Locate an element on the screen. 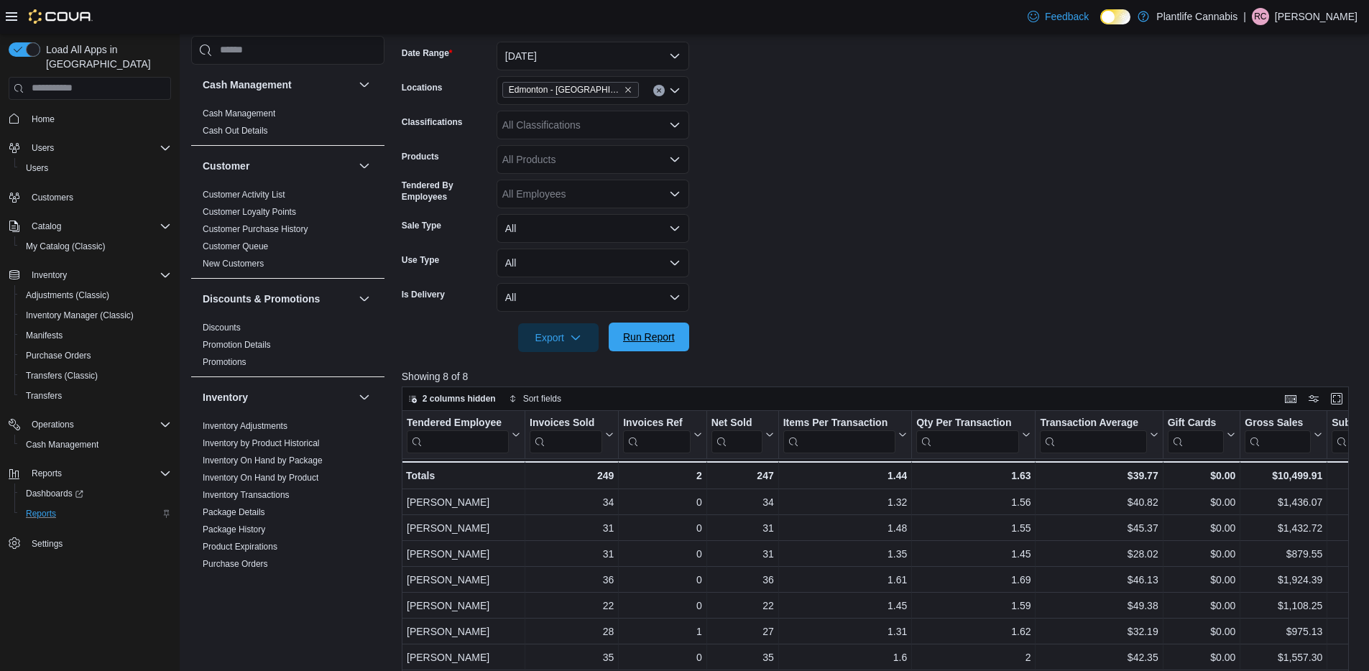  input: Dark Mode is located at coordinates (1116, 17).